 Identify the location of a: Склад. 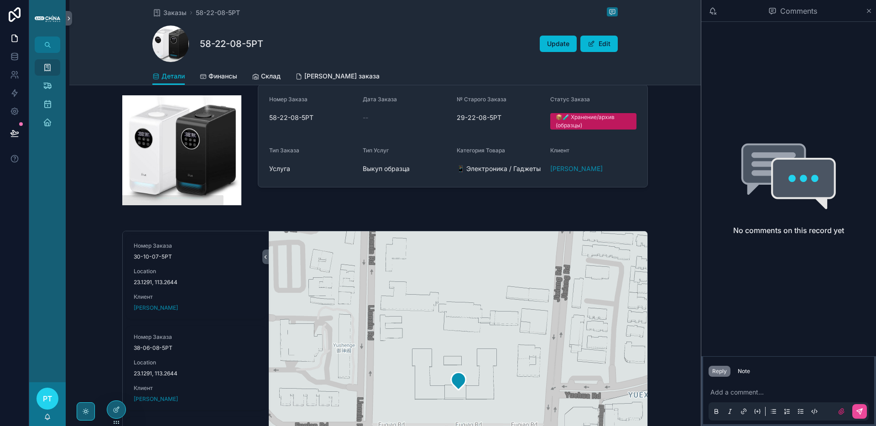
(266, 77).